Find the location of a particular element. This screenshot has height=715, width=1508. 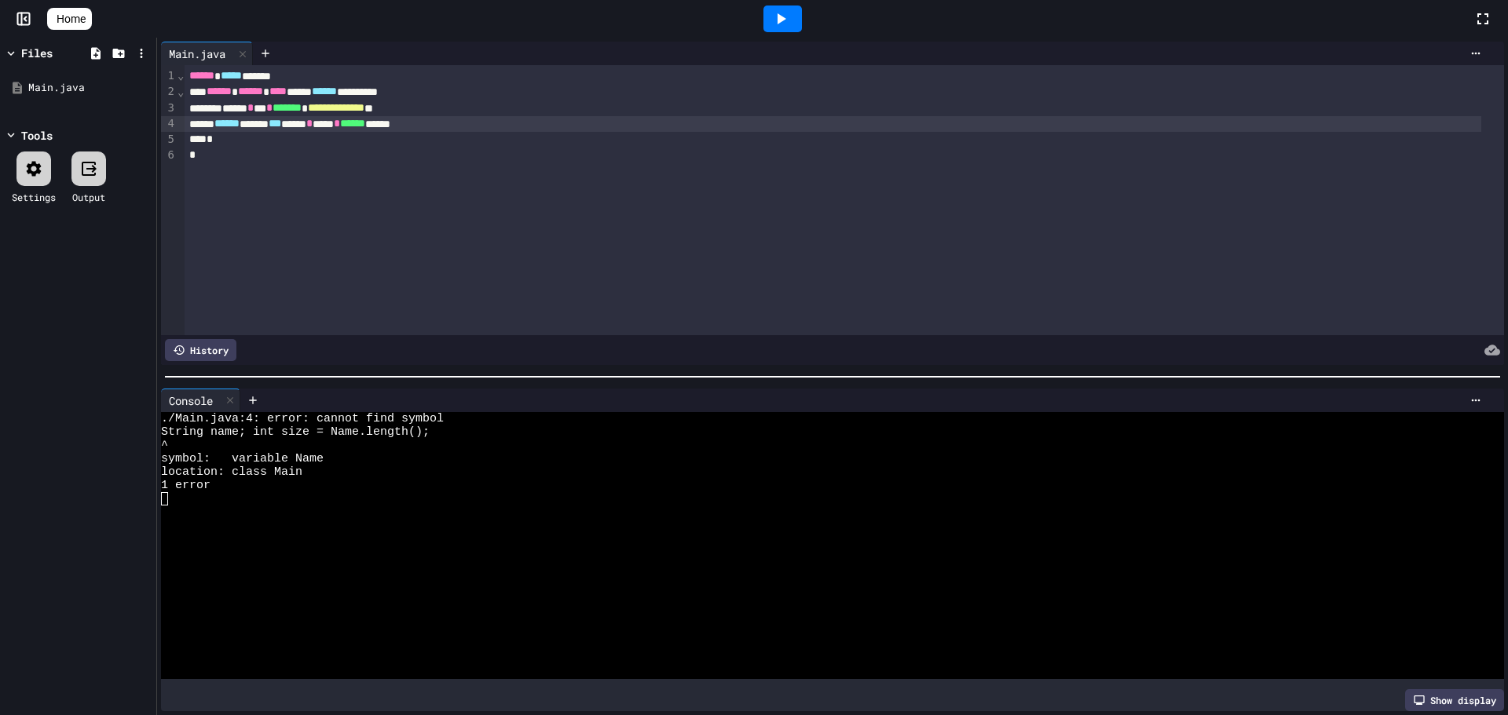

span: 1 error is located at coordinates (185, 485).